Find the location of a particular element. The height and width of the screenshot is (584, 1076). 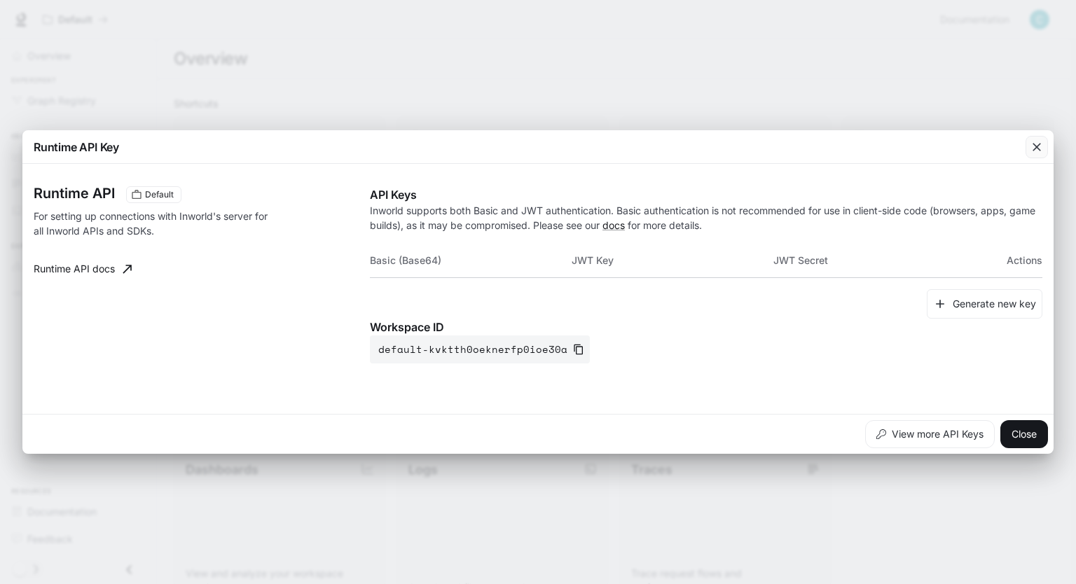

th: Basic (Base64) is located at coordinates (471, 261).